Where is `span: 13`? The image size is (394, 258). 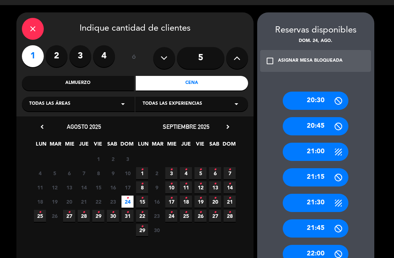 span: 13 is located at coordinates (69, 187).